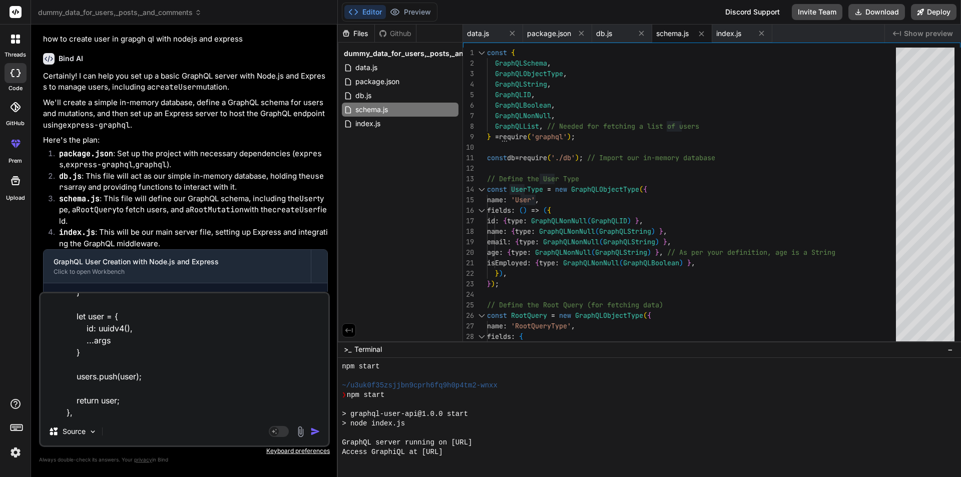 The image size is (961, 477). Describe the element at coordinates (672, 34) in the screenshot. I see `span: schema.js` at that location.